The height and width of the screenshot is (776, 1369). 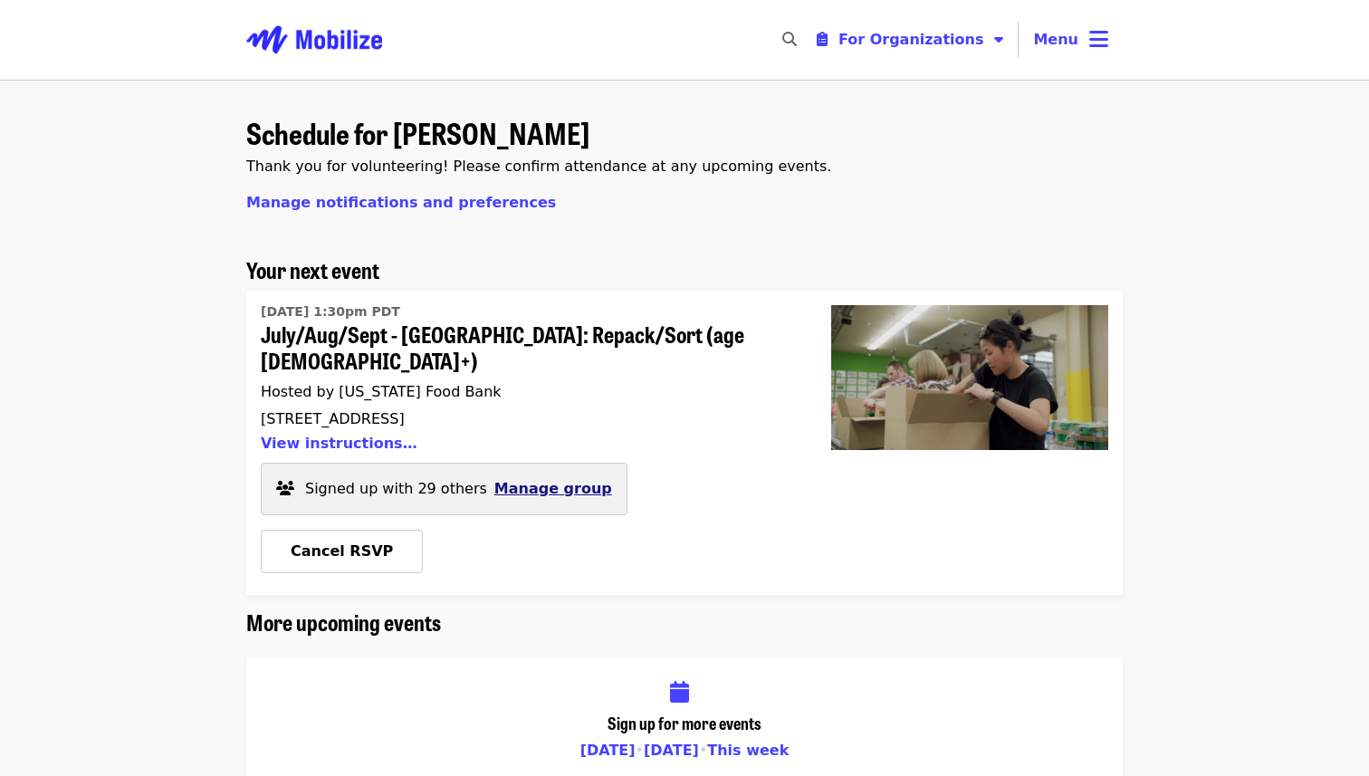 What do you see at coordinates (343, 621) in the screenshot?
I see `span: More upcoming events` at bounding box center [343, 621].